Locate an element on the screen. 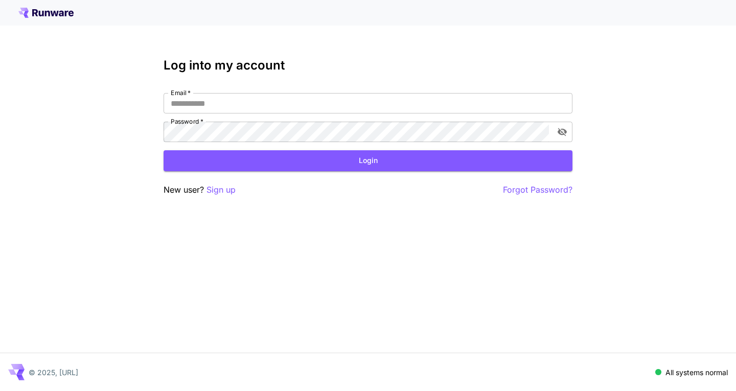 This screenshot has height=391, width=736. p: Sign up is located at coordinates (221, 190).